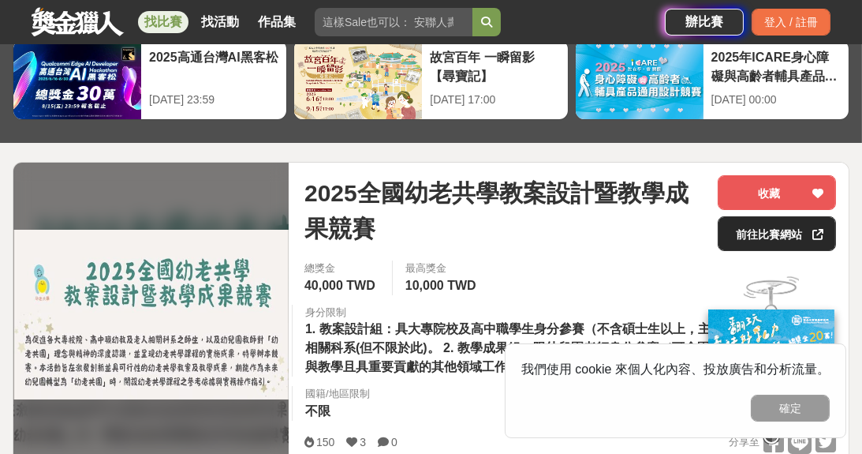 The image size is (862, 454). I want to click on span: 2025全國幼老共學教案設計暨教學成果競賽, so click(505, 211).